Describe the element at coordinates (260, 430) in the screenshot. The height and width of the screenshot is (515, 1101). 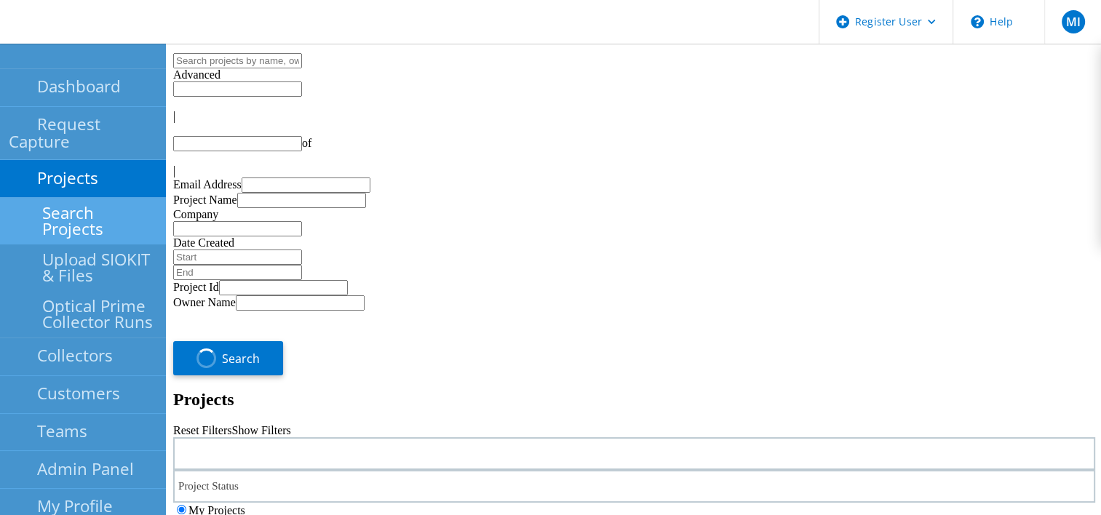
I see `a: Show Filters` at that location.